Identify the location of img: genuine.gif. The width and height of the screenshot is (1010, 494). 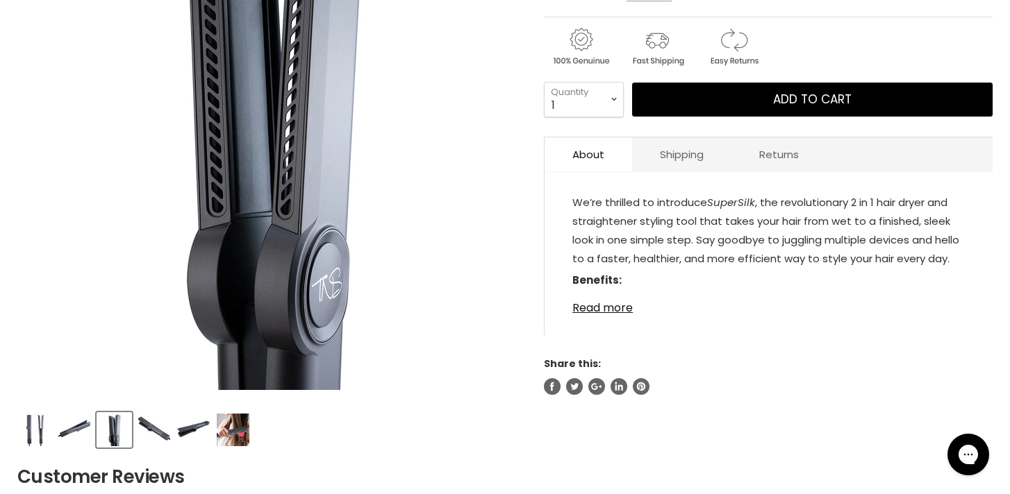
(581, 47).